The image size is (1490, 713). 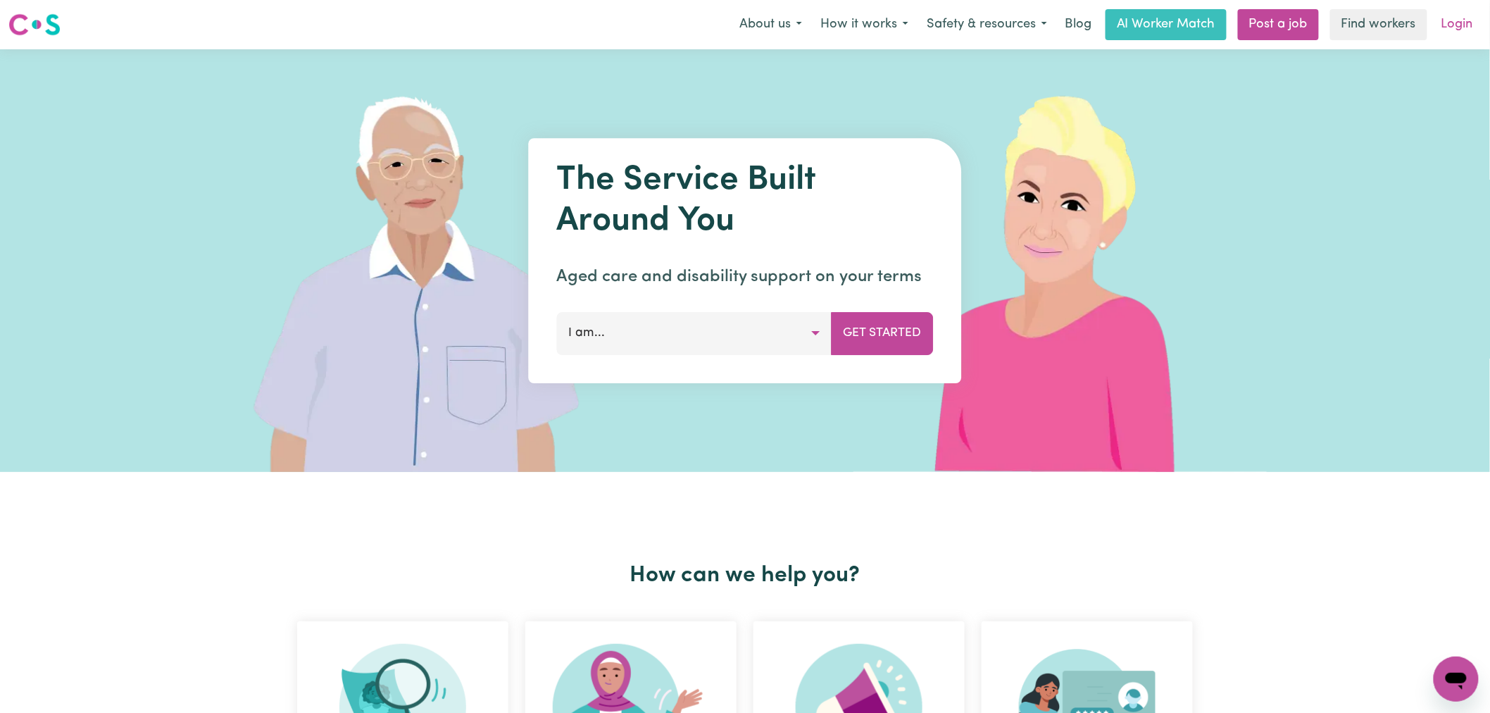 What do you see at coordinates (1379, 25) in the screenshot?
I see `a: Find workers` at bounding box center [1379, 25].